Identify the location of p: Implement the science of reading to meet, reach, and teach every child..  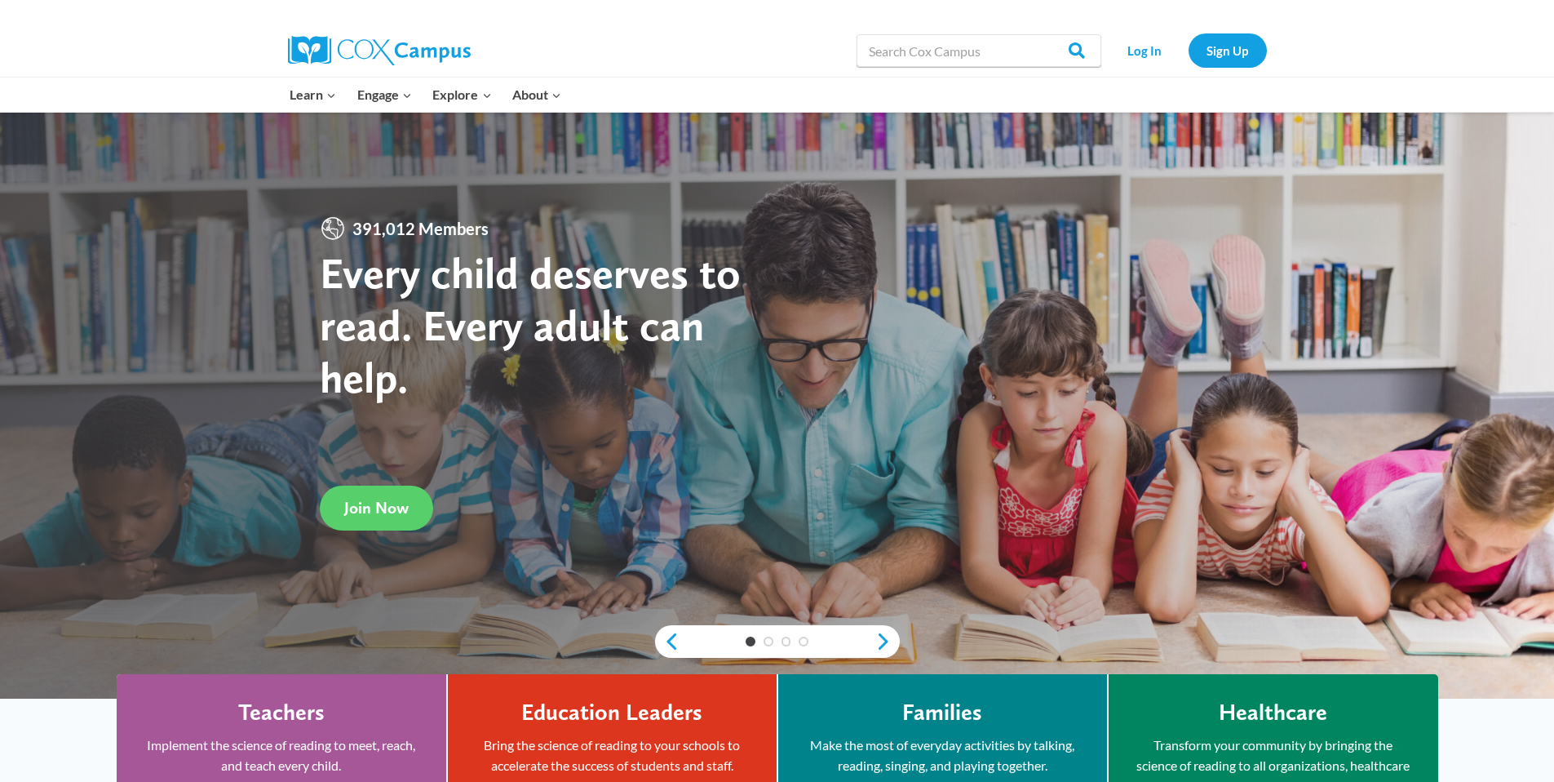
(281, 755).